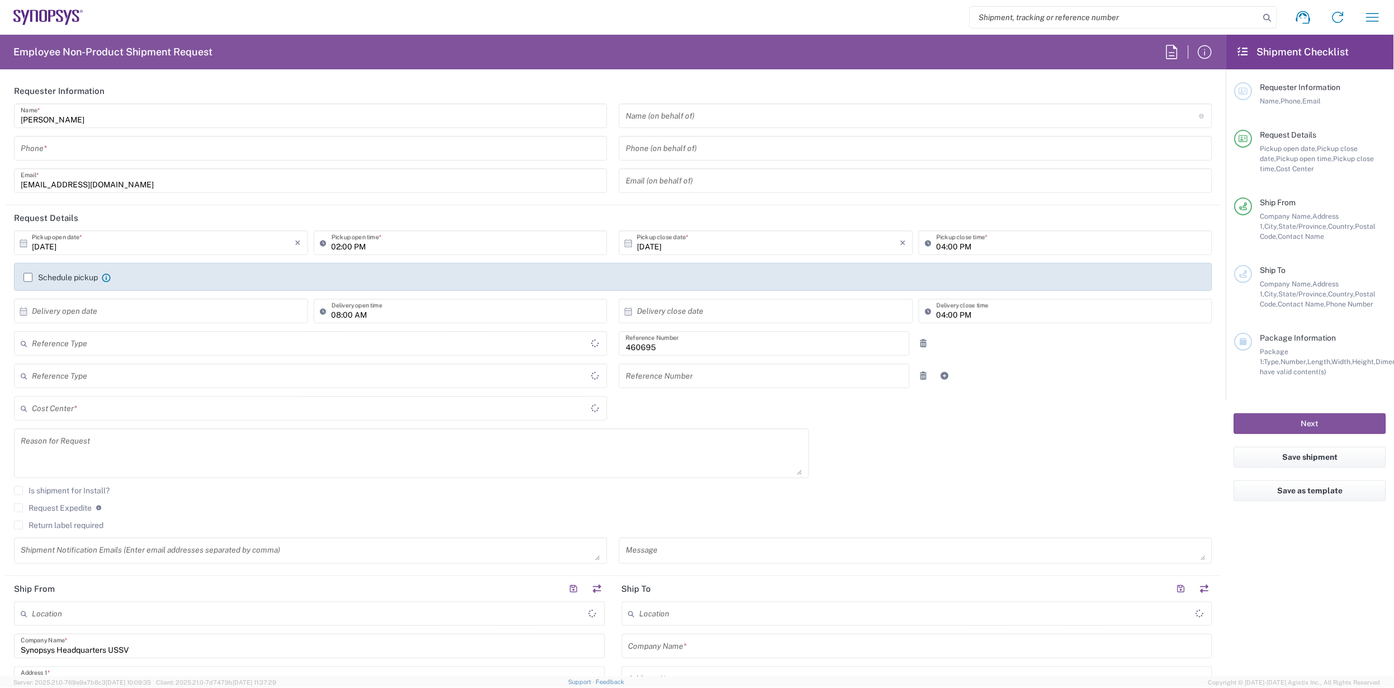  Describe the element at coordinates (1312, 101) in the screenshot. I see `span: Email` at that location.